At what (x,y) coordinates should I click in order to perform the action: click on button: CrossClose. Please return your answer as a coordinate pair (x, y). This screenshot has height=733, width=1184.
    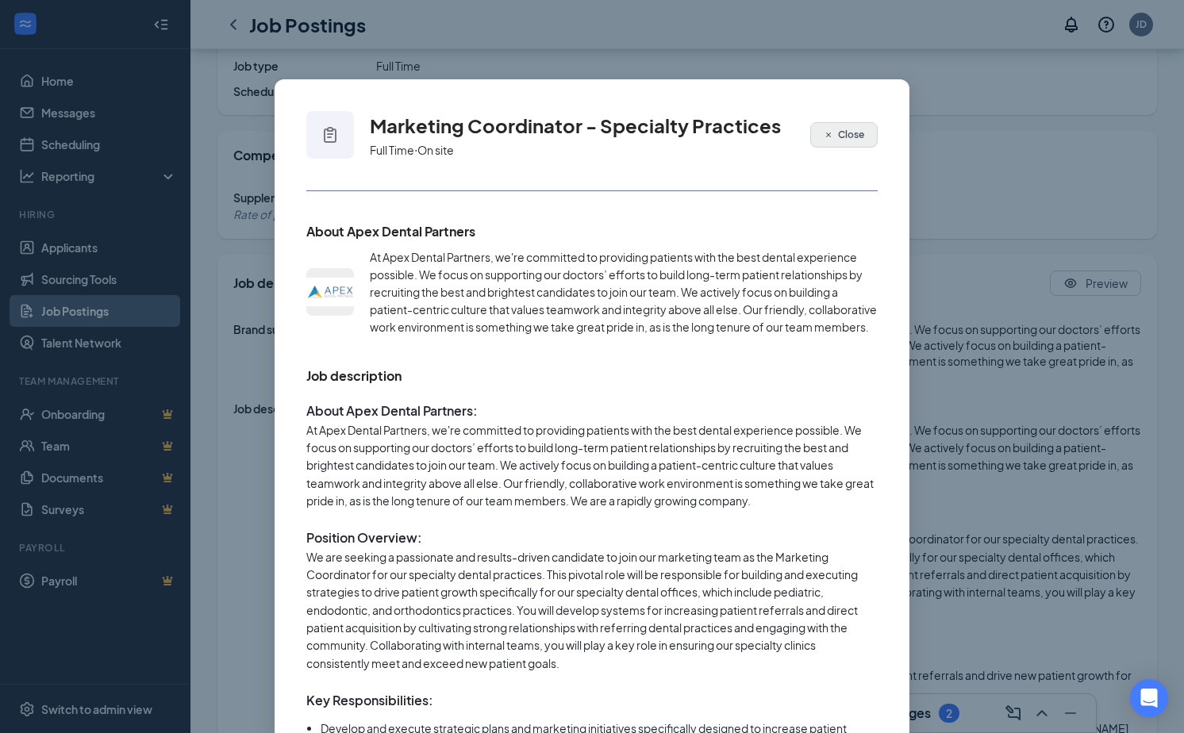
    Looking at the image, I should click on (844, 135).